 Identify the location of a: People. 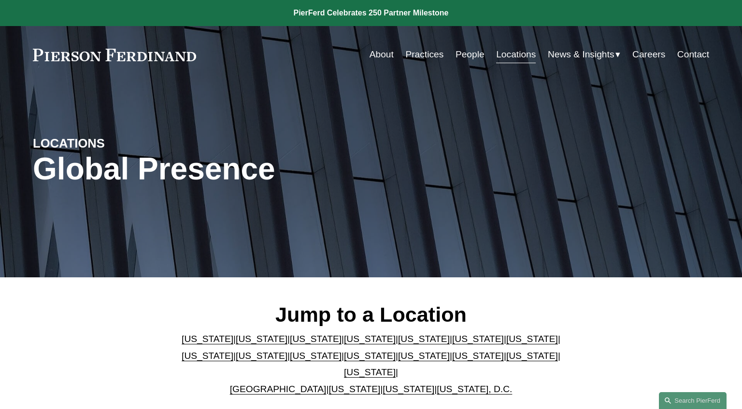
(470, 55).